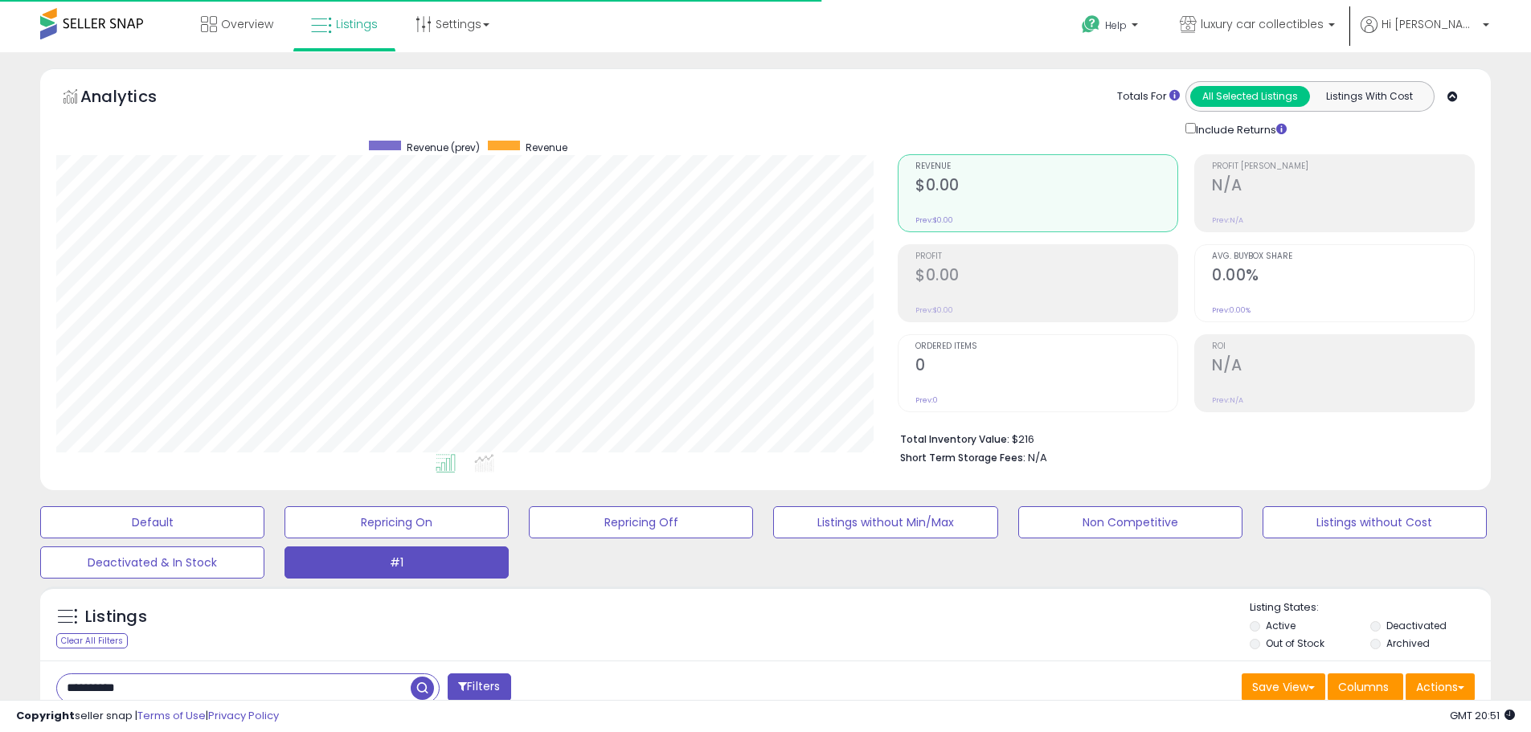  I want to click on label: Out of Stock, so click(1295, 643).